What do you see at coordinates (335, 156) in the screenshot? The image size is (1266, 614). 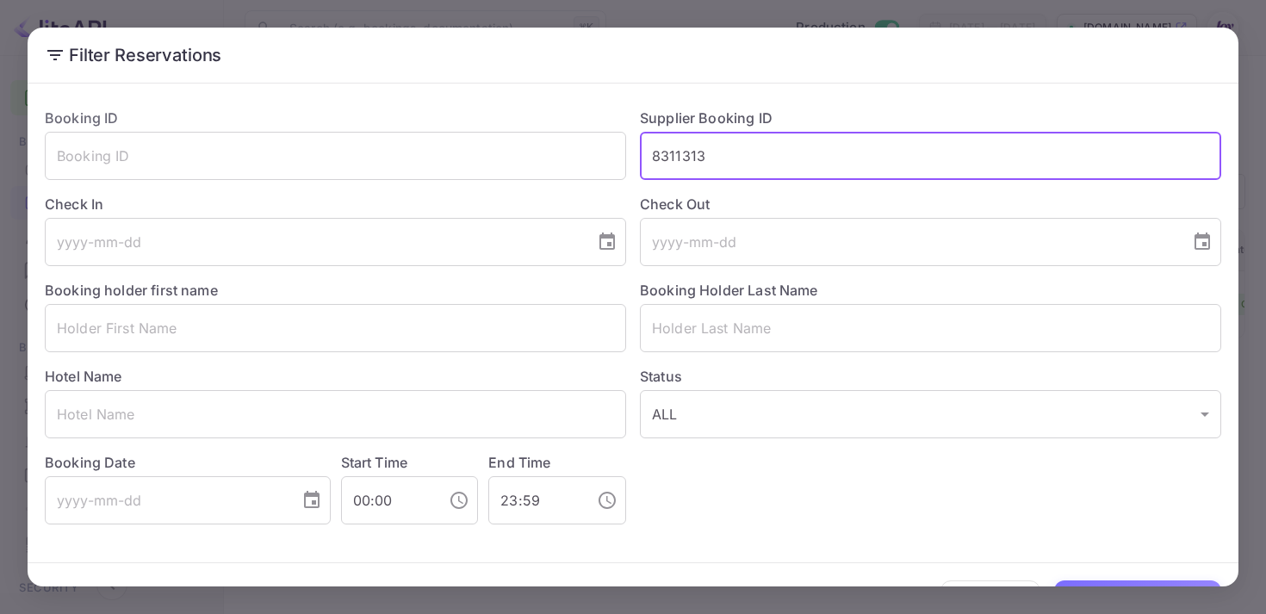 I see `input: Booking ID` at bounding box center [335, 156].